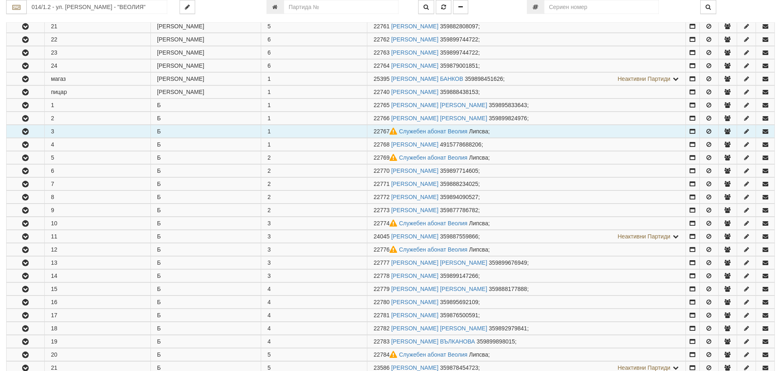  What do you see at coordinates (508, 118) in the screenshot?
I see `span: 359899824976` at bounding box center [508, 118].